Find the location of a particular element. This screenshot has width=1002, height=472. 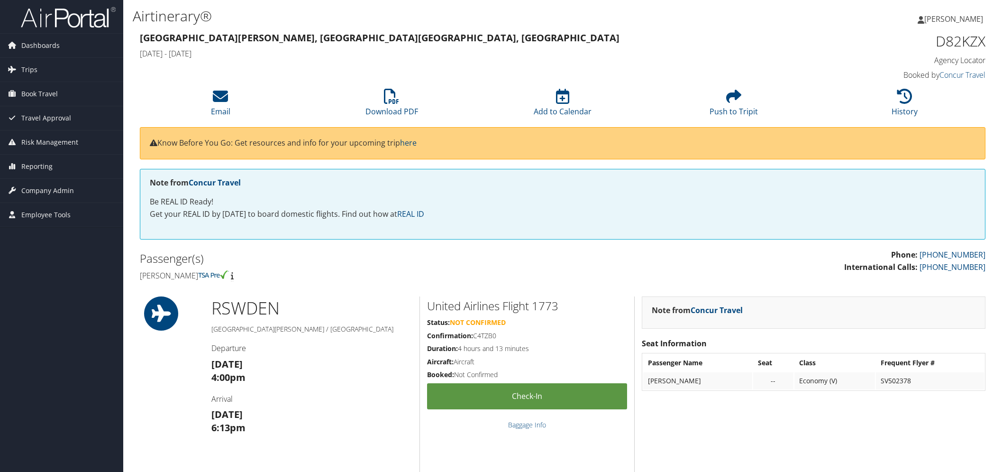

strong: Status: is located at coordinates (439, 322).